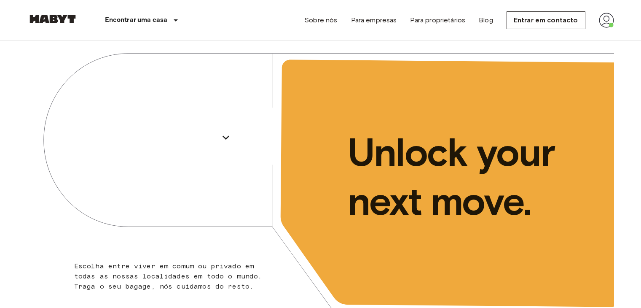 Image resolution: width=641 pixels, height=308 pixels. Describe the element at coordinates (438, 20) in the screenshot. I see `a: Para proprietários` at that location.